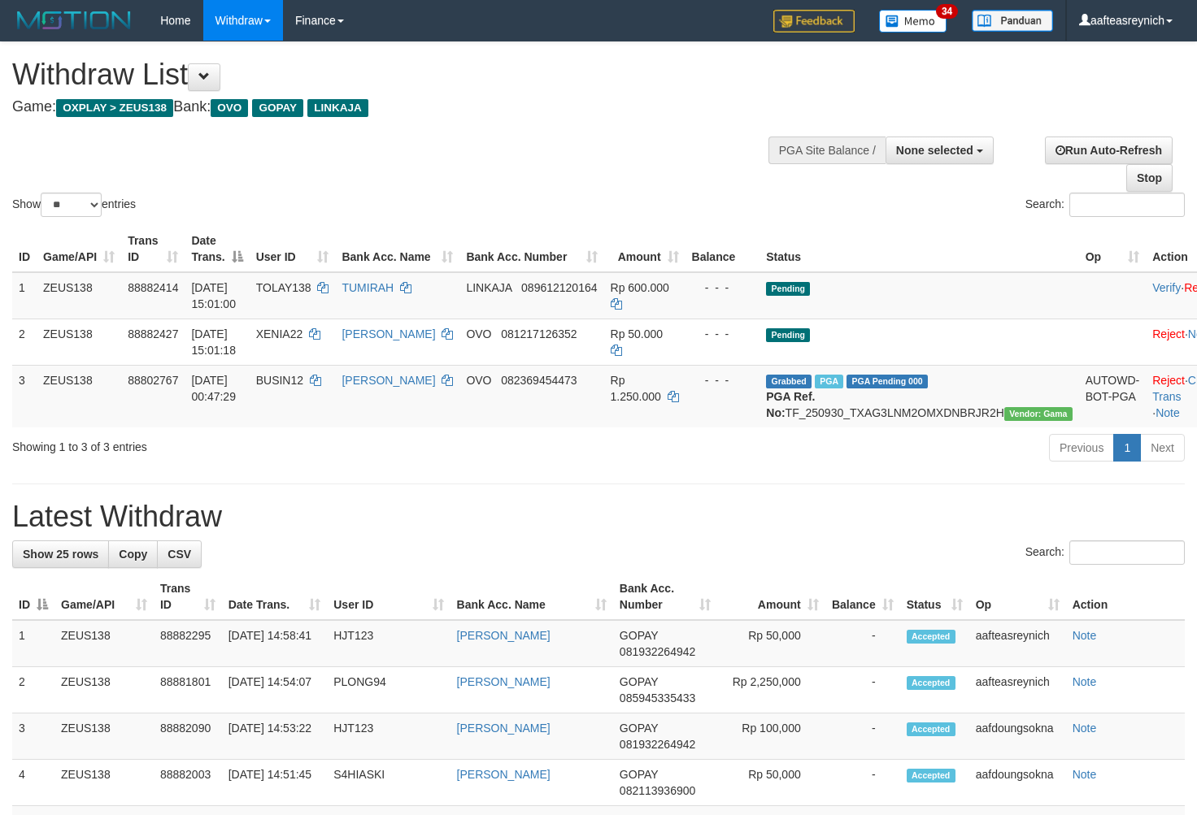  Describe the element at coordinates (33, 736) in the screenshot. I see `td: 3` at that location.